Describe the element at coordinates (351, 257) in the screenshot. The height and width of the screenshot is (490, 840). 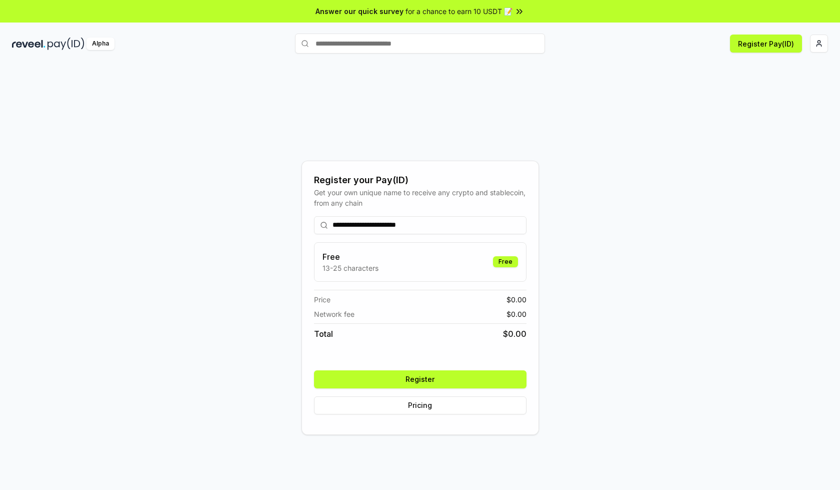
I see `h3: Free` at that location.